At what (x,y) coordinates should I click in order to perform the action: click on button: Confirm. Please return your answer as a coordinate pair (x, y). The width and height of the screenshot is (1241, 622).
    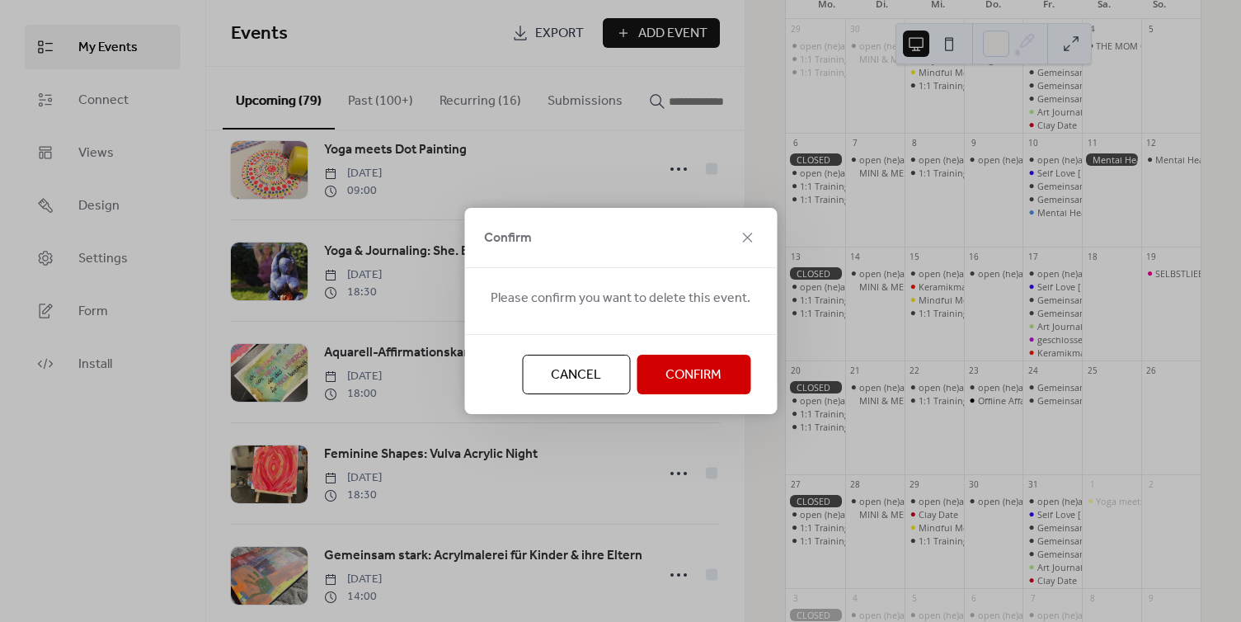
    Looking at the image, I should click on (693, 374).